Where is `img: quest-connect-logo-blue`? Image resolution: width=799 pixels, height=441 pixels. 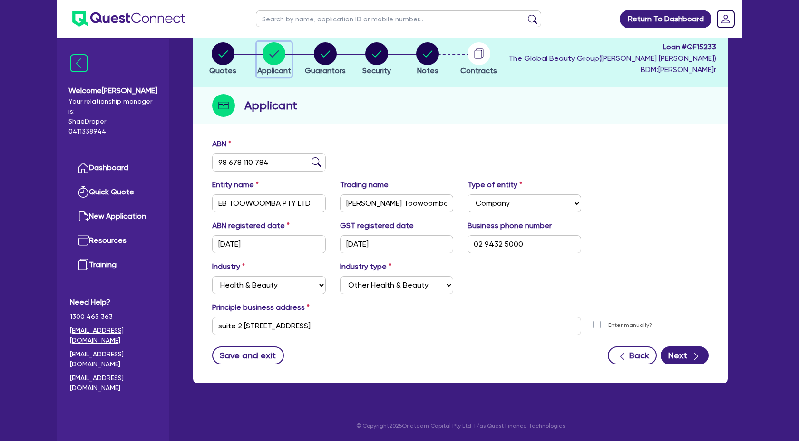 img: quest-connect-logo-blue is located at coordinates (128, 19).